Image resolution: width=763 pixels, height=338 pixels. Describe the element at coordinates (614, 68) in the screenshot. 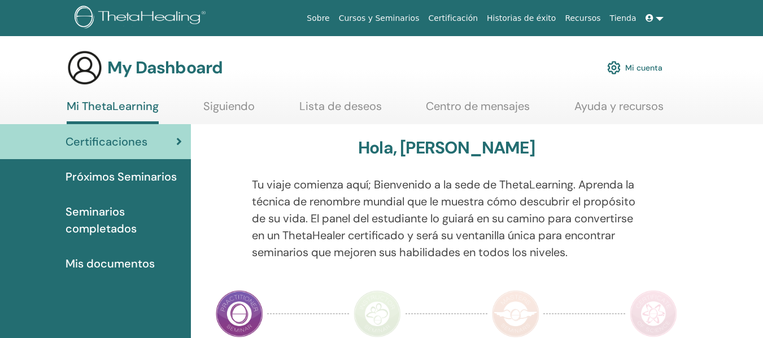

I see `img: cog.svg` at that location.